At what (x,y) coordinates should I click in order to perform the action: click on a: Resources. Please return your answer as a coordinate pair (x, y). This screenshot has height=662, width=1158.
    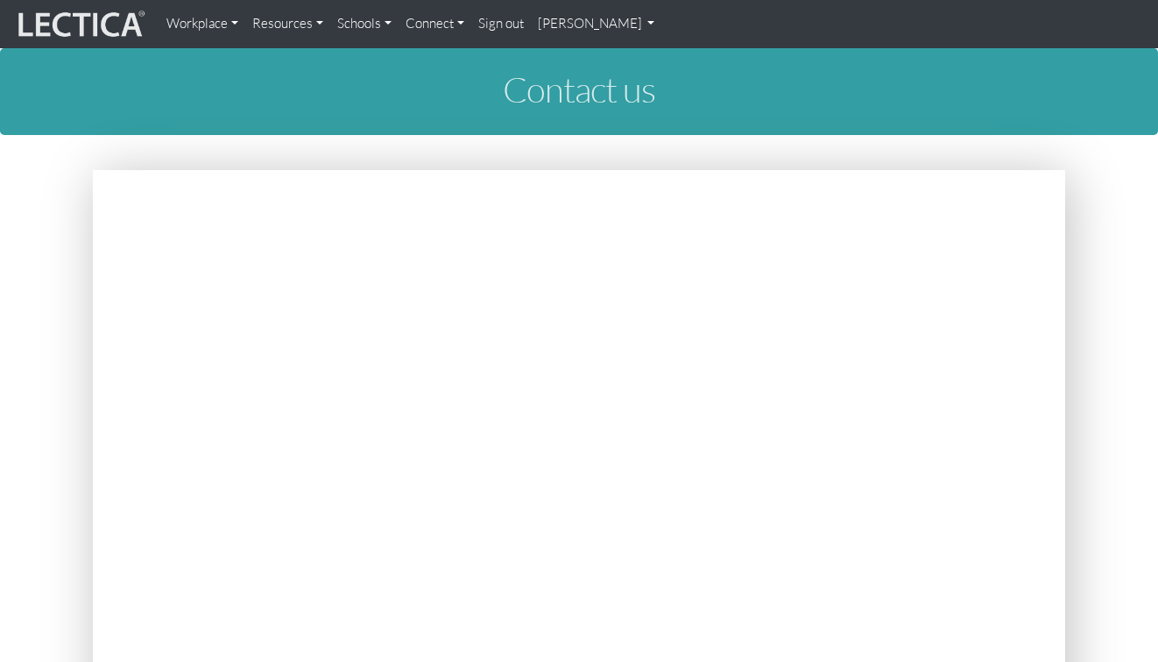
    Looking at the image, I should click on (287, 24).